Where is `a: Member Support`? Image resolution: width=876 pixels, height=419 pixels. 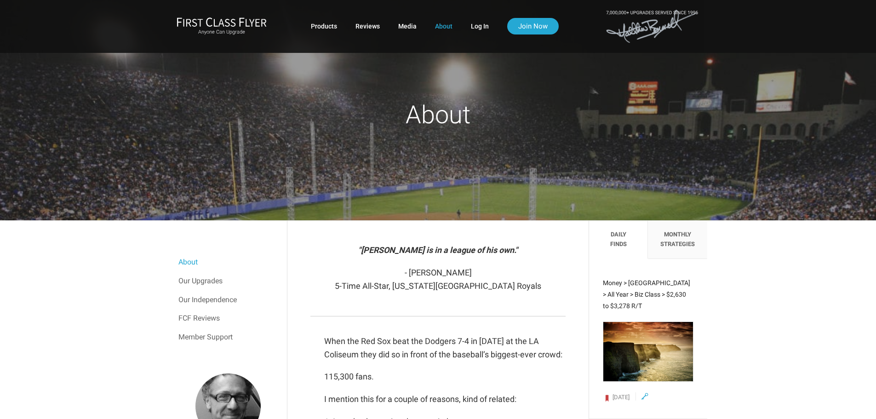
a: Member Support is located at coordinates (228, 337).